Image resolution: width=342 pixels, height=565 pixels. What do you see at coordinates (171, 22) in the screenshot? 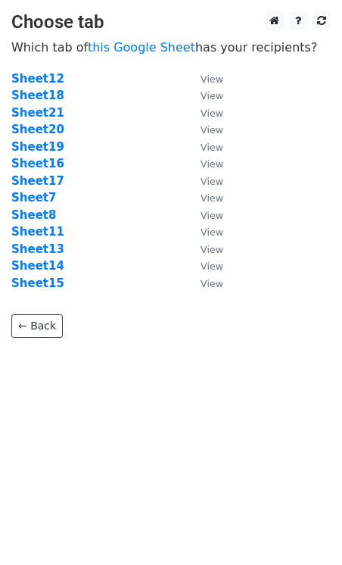
I see `h3: Choose tab` at bounding box center [171, 22].